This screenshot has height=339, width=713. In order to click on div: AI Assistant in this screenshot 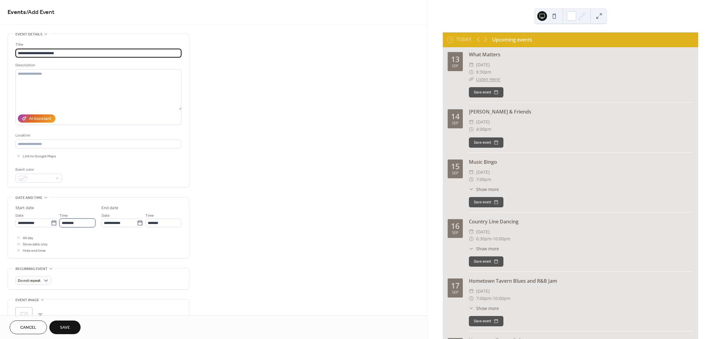, I will do `click(40, 119)`.